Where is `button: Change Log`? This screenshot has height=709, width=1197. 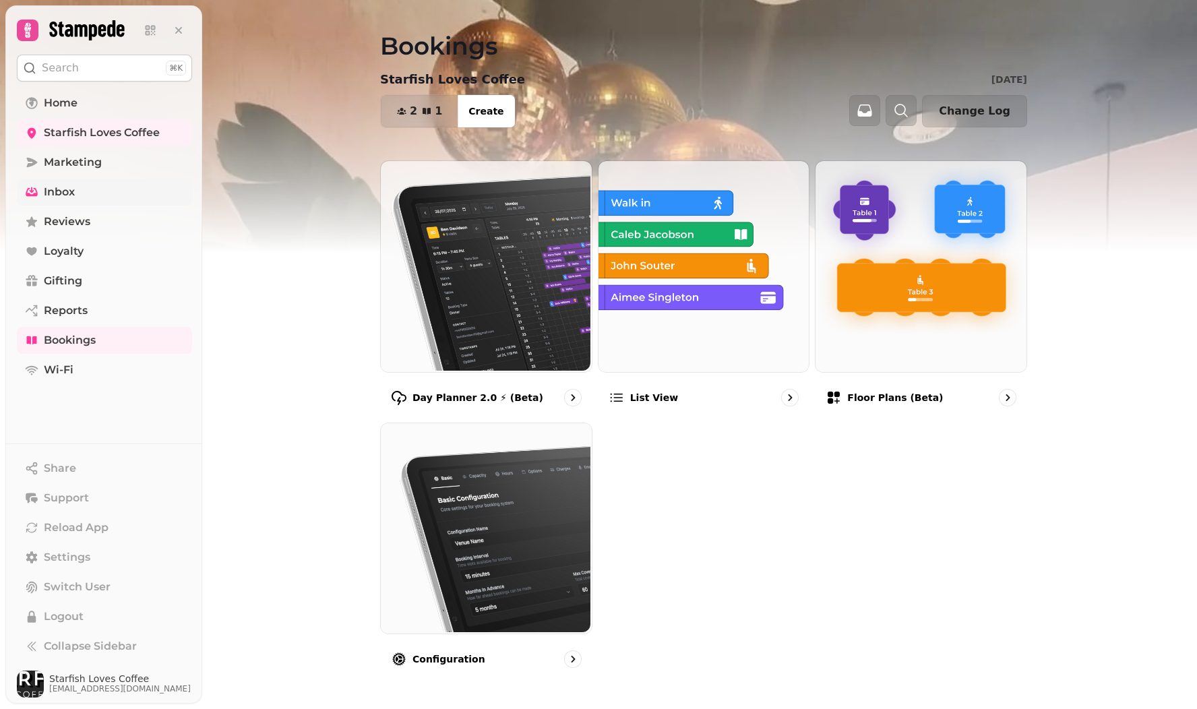
button: Change Log is located at coordinates (974, 111).